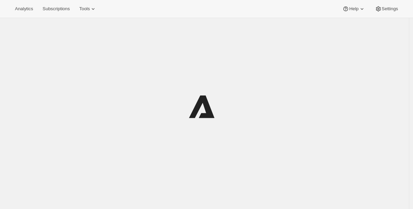 The image size is (413, 209). I want to click on span: Subscriptions, so click(56, 9).